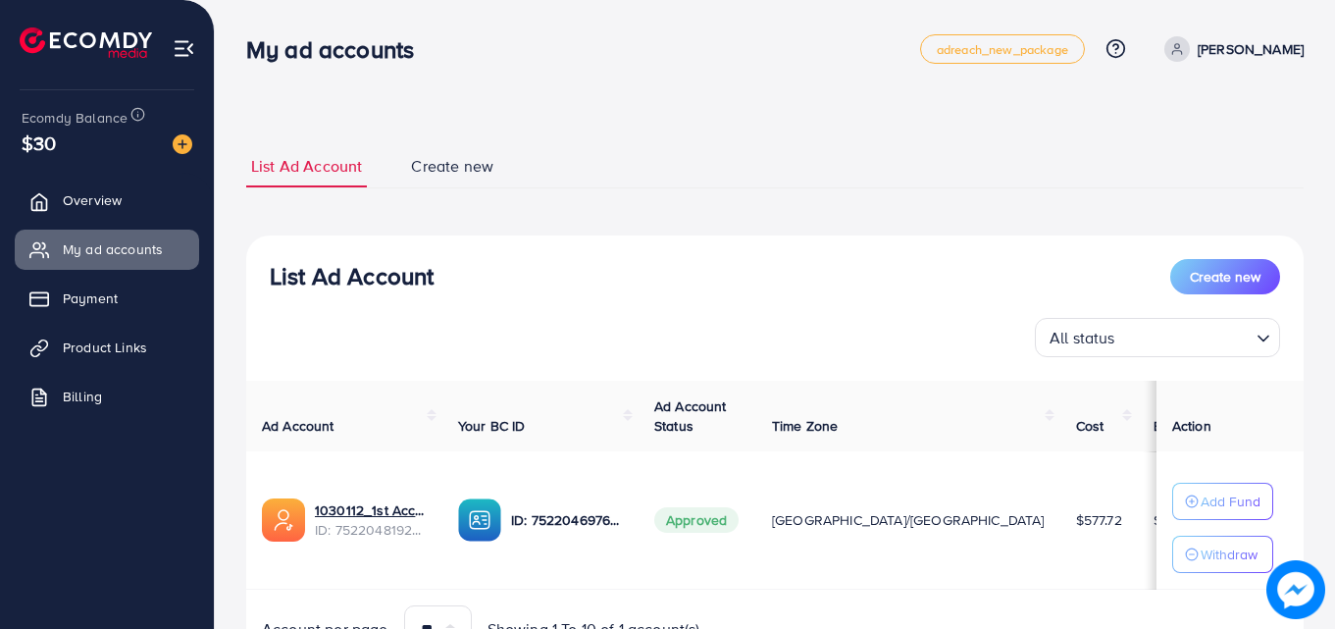 This screenshot has width=1335, height=629. Describe the element at coordinates (1185, 336) in the screenshot. I see `input: Search for option` at that location.